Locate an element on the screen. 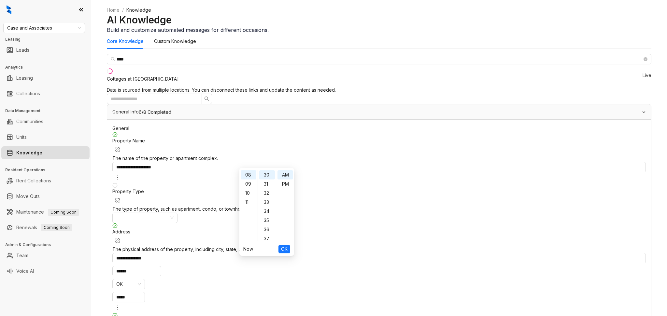  div: Custom Knowledge is located at coordinates (175, 41).